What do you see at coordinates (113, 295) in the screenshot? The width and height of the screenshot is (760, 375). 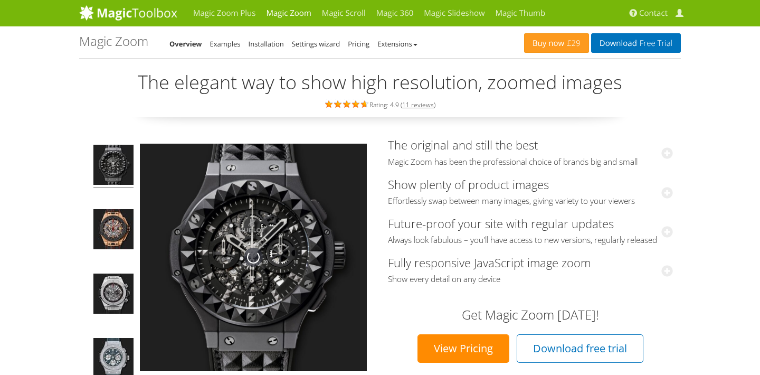 I see `a: Big Bang Unico Titanium` at bounding box center [113, 295].